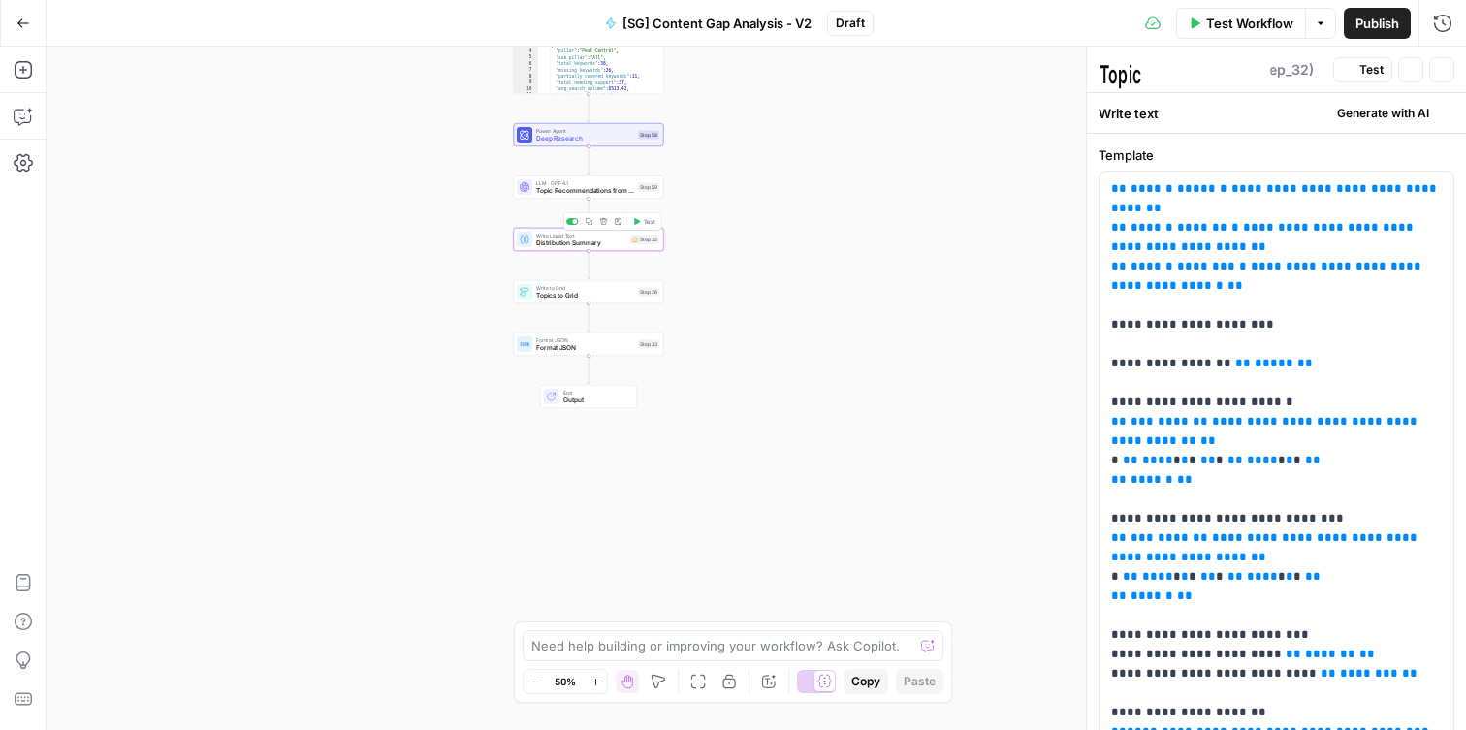 Image resolution: width=1466 pixels, height=730 pixels. I want to click on div: 10, so click(526, 89).